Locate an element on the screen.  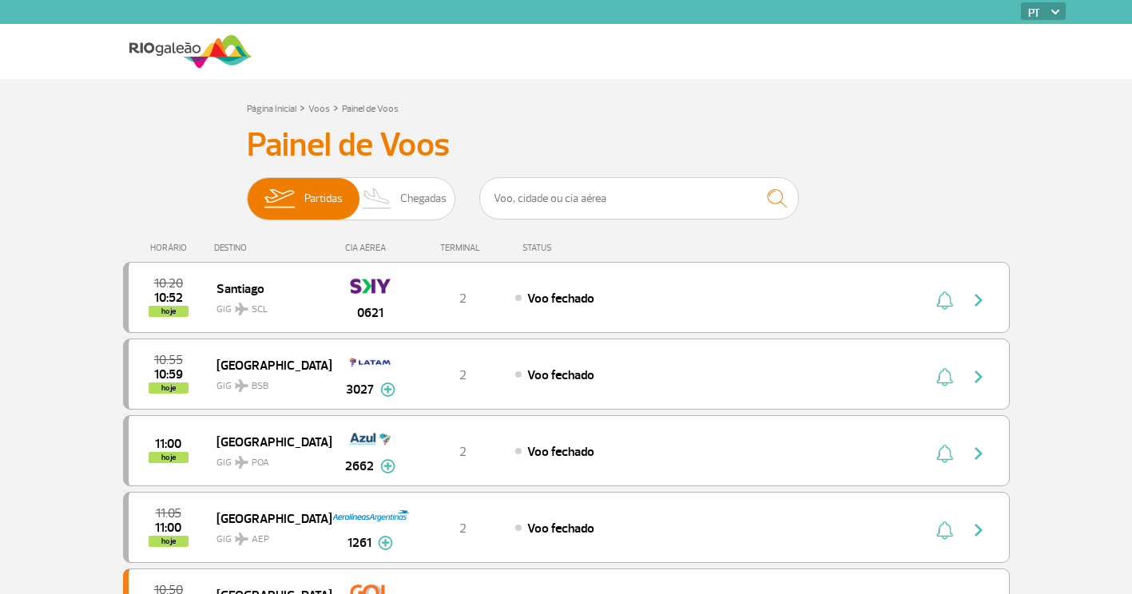
img: slider-desembarque is located at coordinates (377, 199).